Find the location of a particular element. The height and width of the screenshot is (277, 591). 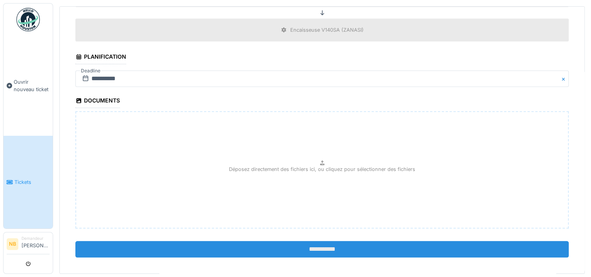

img: Badge_color-CXgf-gQk.svg is located at coordinates (28, 20).